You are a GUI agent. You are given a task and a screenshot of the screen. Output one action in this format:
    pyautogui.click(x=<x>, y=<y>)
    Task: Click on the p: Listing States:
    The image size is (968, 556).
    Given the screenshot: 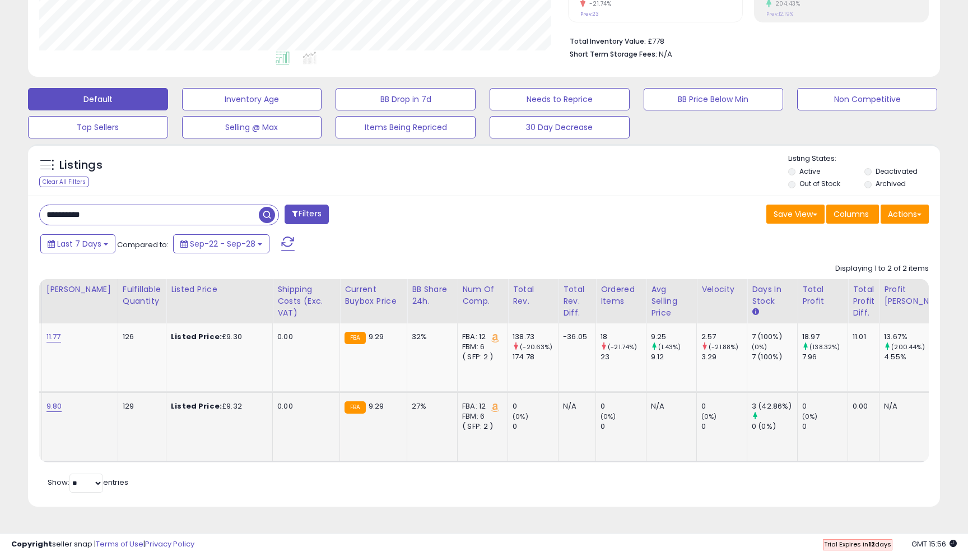 What is the action you would take?
    pyautogui.click(x=864, y=159)
    